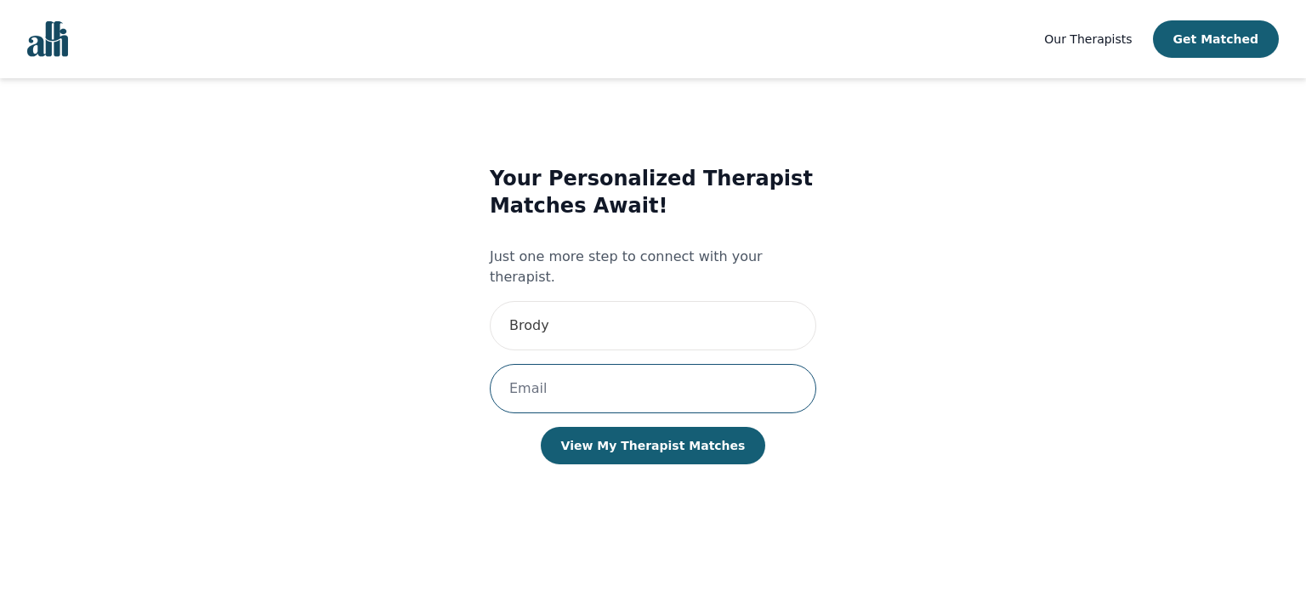 The image size is (1306, 591). What do you see at coordinates (1216, 39) in the screenshot?
I see `button: Get Matched` at bounding box center [1216, 39].